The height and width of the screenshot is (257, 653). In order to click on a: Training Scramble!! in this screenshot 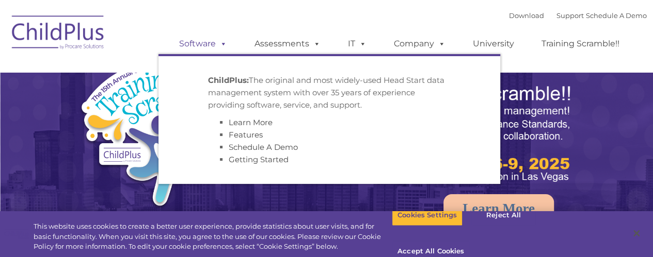, I will do `click(580, 44)`.